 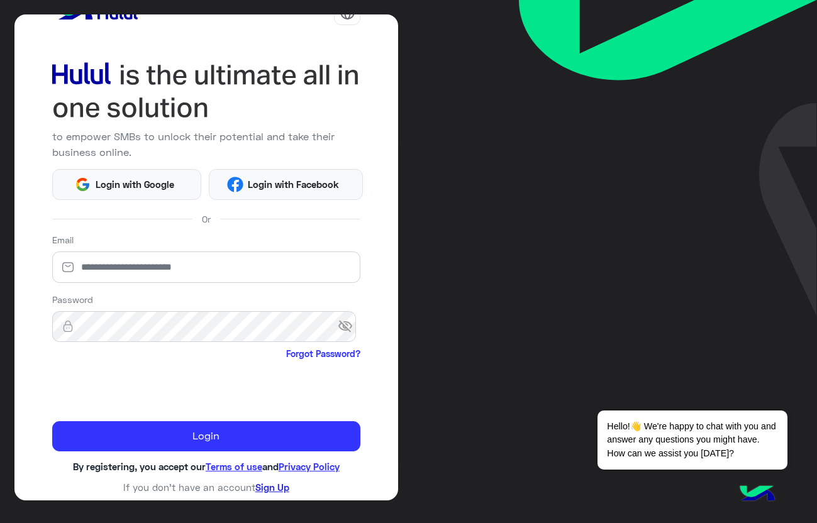 I want to click on span: and, so click(x=270, y=466).